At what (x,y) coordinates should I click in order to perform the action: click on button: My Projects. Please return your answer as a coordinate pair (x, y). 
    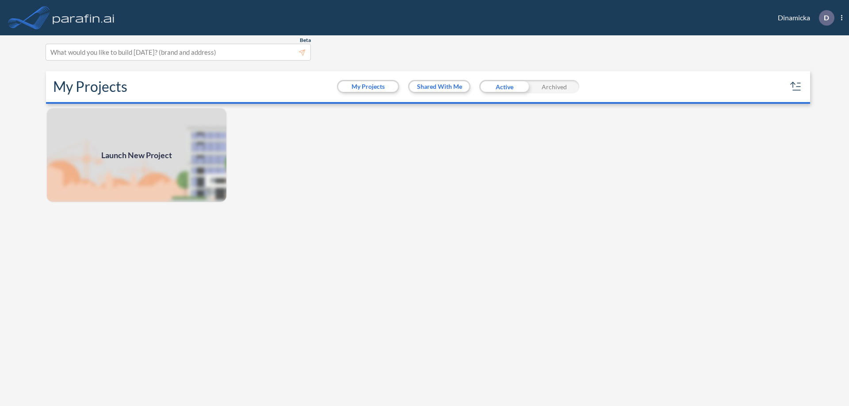
    Looking at the image, I should click on (368, 87).